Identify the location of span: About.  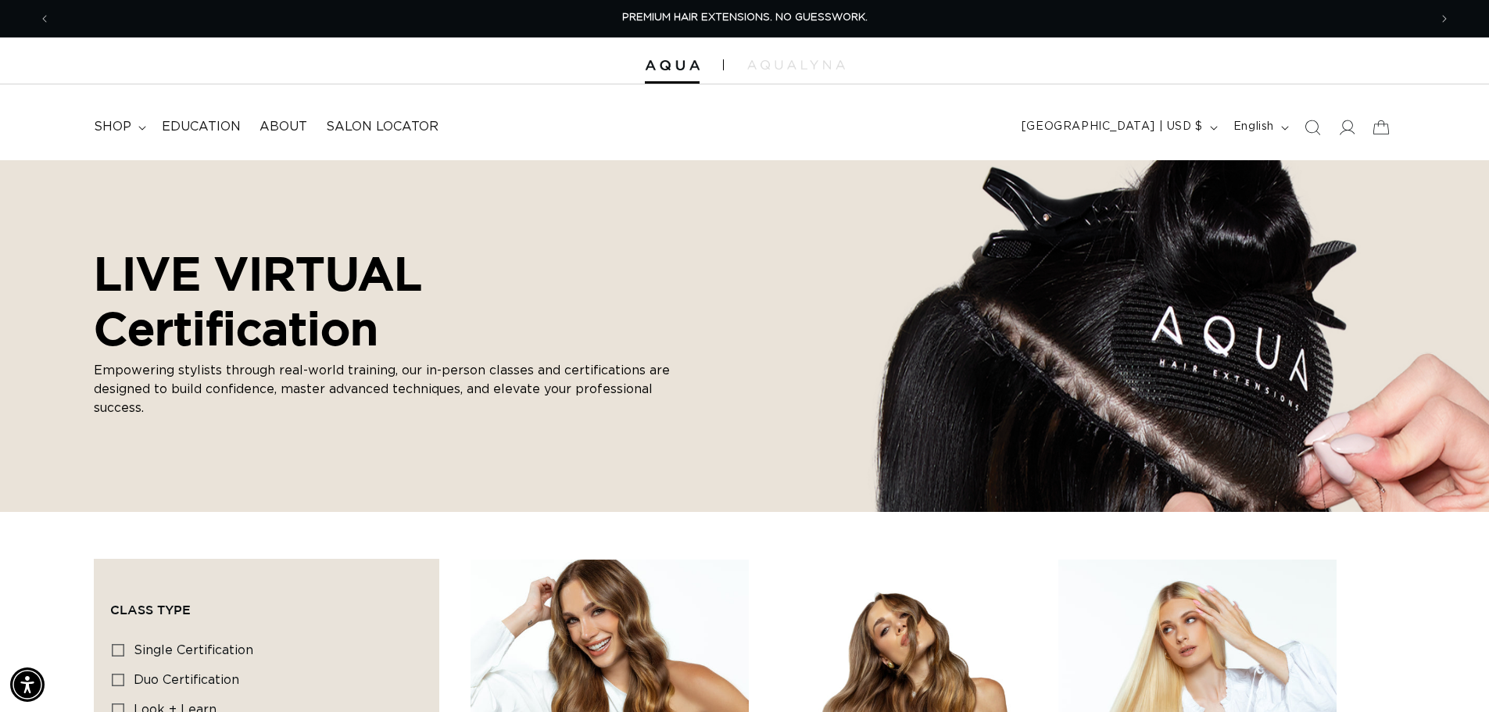
(283, 127).